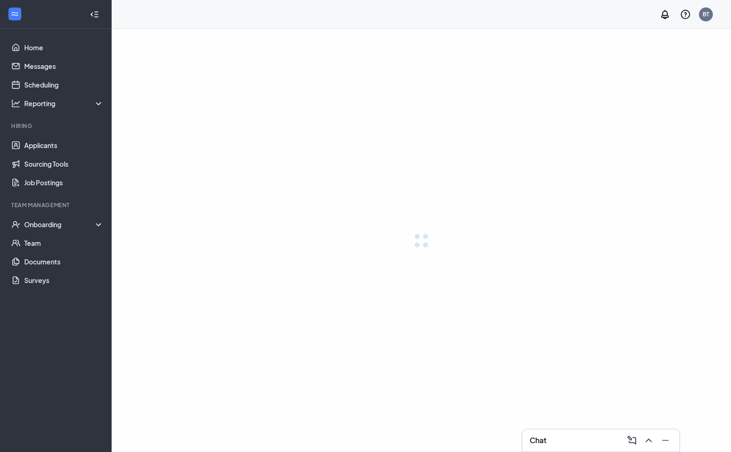 The height and width of the screenshot is (452, 731). What do you see at coordinates (64, 103) in the screenshot?
I see `div: Reporting` at bounding box center [64, 103].